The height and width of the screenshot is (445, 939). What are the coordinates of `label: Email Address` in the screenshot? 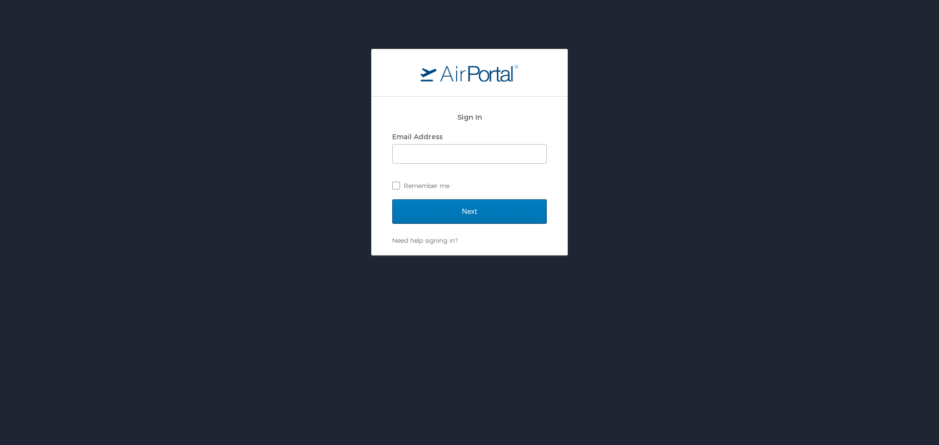 It's located at (417, 136).